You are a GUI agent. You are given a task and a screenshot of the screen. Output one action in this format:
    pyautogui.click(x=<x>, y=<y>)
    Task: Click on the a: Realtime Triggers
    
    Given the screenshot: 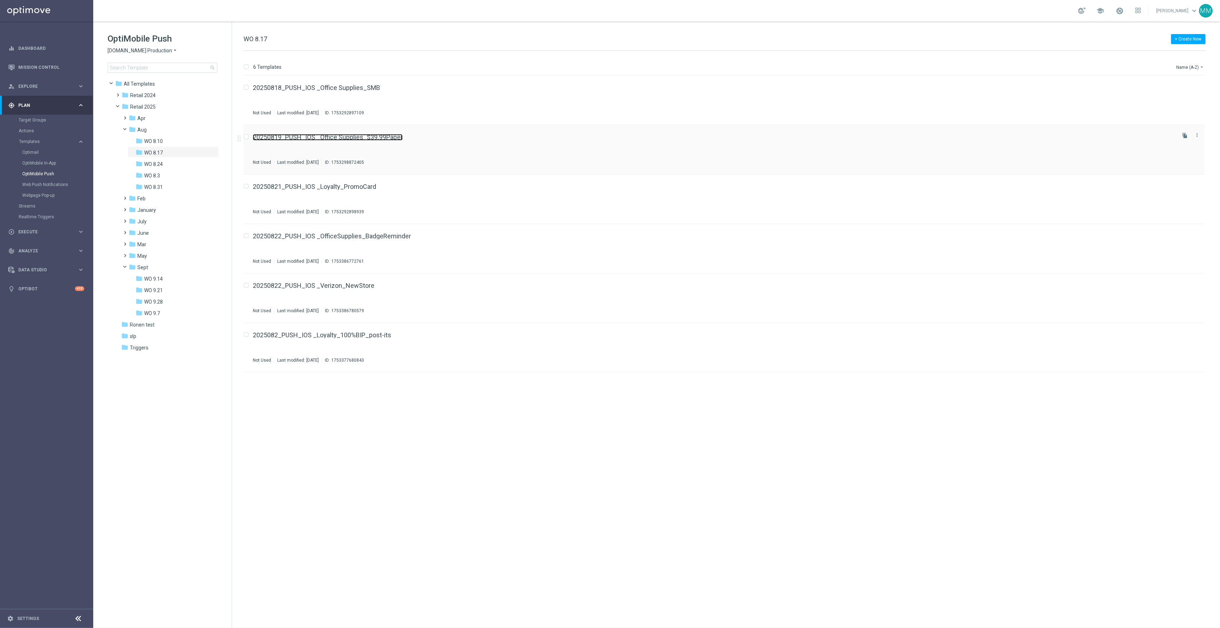 What is the action you would take?
    pyautogui.click(x=47, y=217)
    